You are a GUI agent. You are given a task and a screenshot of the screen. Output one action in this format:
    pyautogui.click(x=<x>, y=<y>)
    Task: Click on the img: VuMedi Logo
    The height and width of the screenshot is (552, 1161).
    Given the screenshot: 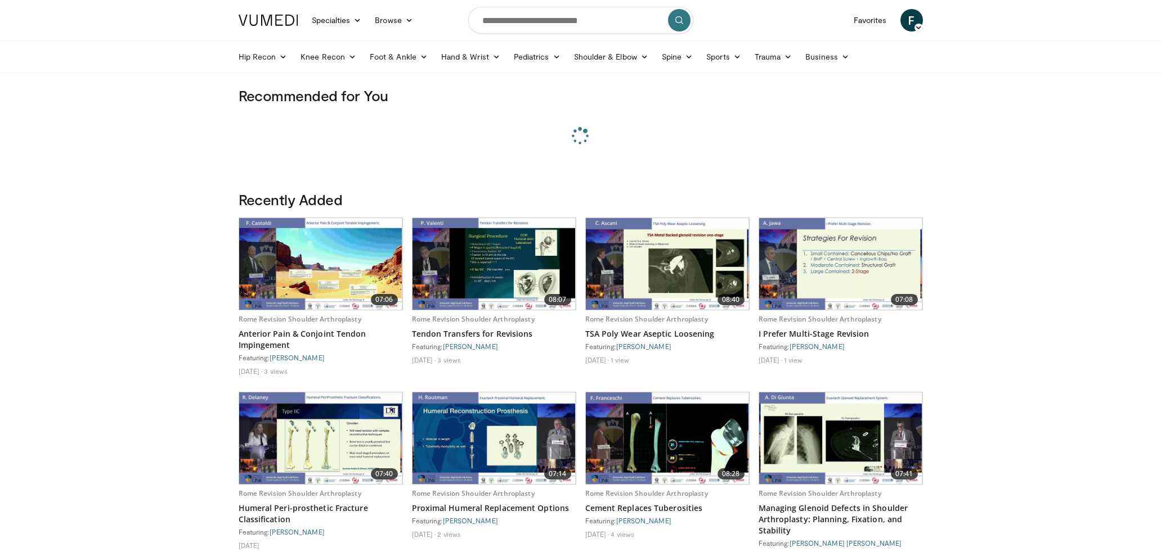 What is the action you would take?
    pyautogui.click(x=268, y=20)
    